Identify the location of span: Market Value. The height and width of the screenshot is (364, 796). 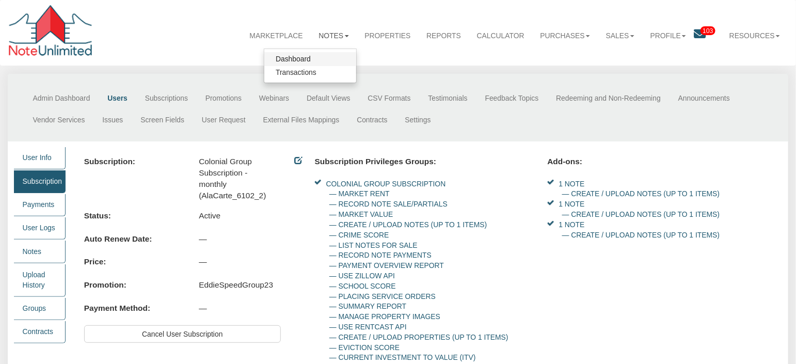
(366, 214).